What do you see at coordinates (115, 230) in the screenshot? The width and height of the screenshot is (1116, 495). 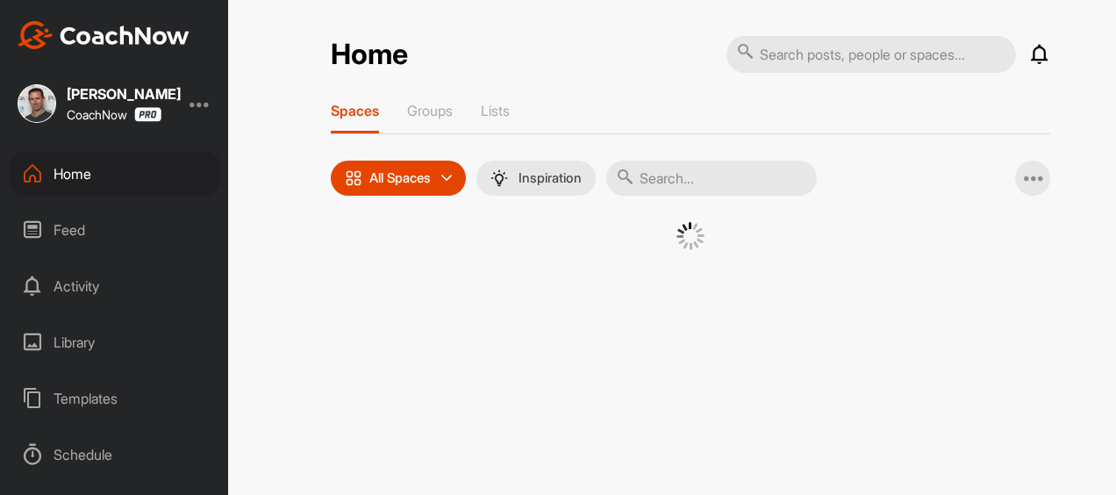 I see `div: Feed` at bounding box center [115, 230].